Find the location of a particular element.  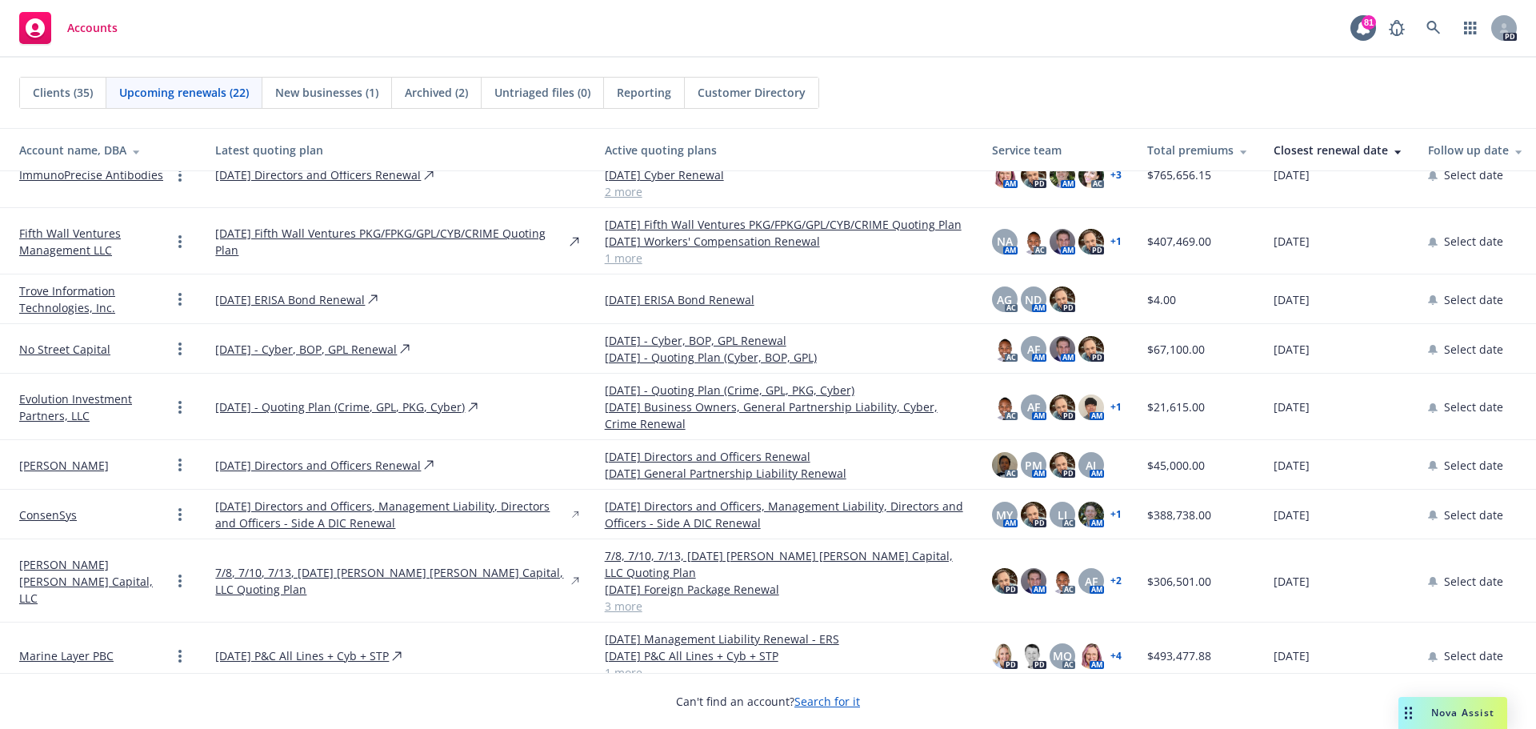

a: Report a Bug is located at coordinates (1396, 28).